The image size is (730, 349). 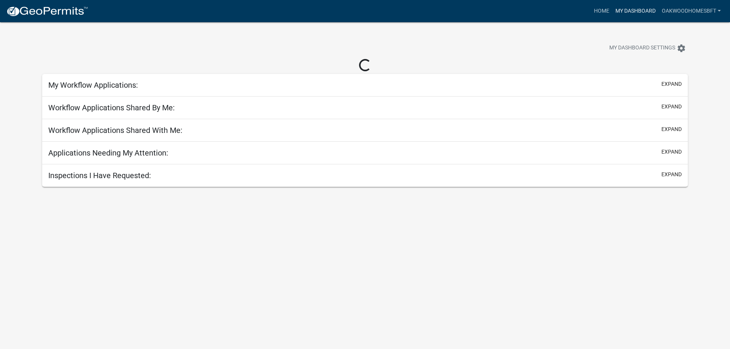 What do you see at coordinates (115, 130) in the screenshot?
I see `h5: Workflow Applications Shared With Me:` at bounding box center [115, 130].